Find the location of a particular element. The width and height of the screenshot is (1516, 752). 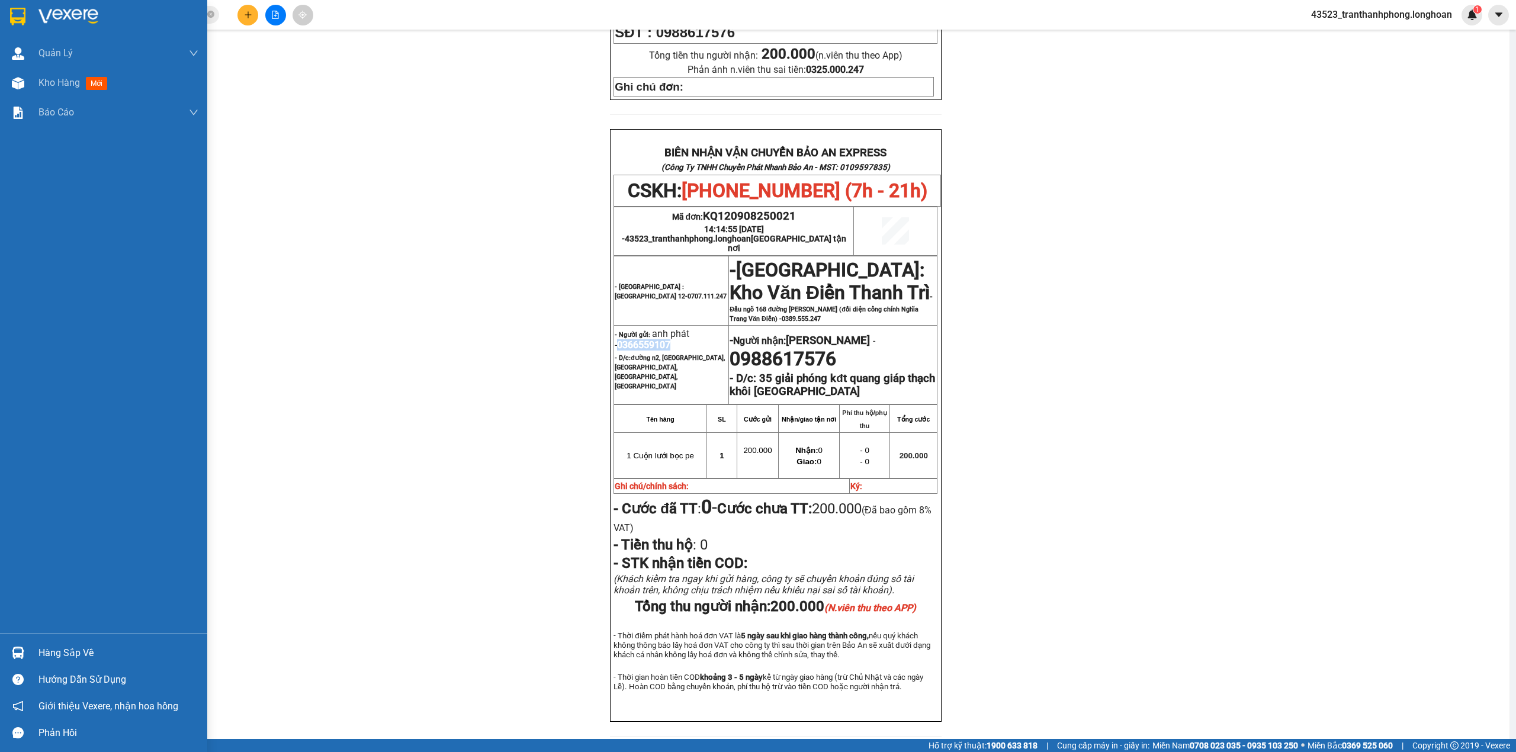

span: - STK nhận tiền COD: is located at coordinates (680, 563).